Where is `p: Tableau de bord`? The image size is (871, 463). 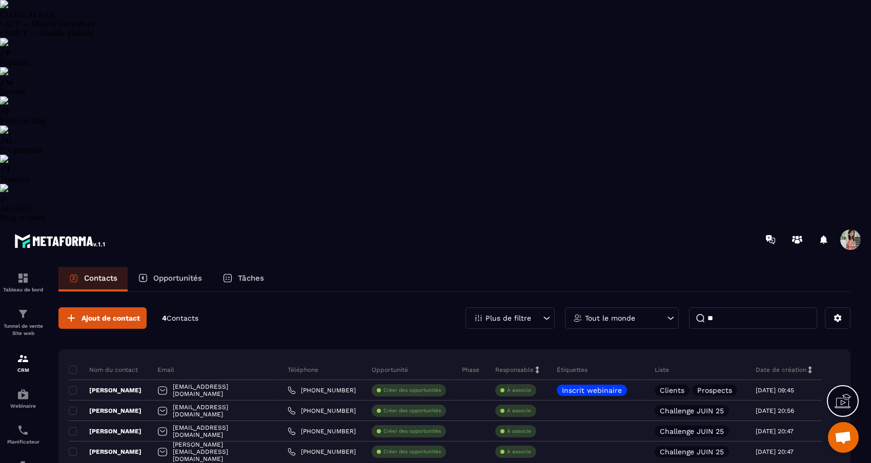
p: Tableau de bord is located at coordinates (23, 290).